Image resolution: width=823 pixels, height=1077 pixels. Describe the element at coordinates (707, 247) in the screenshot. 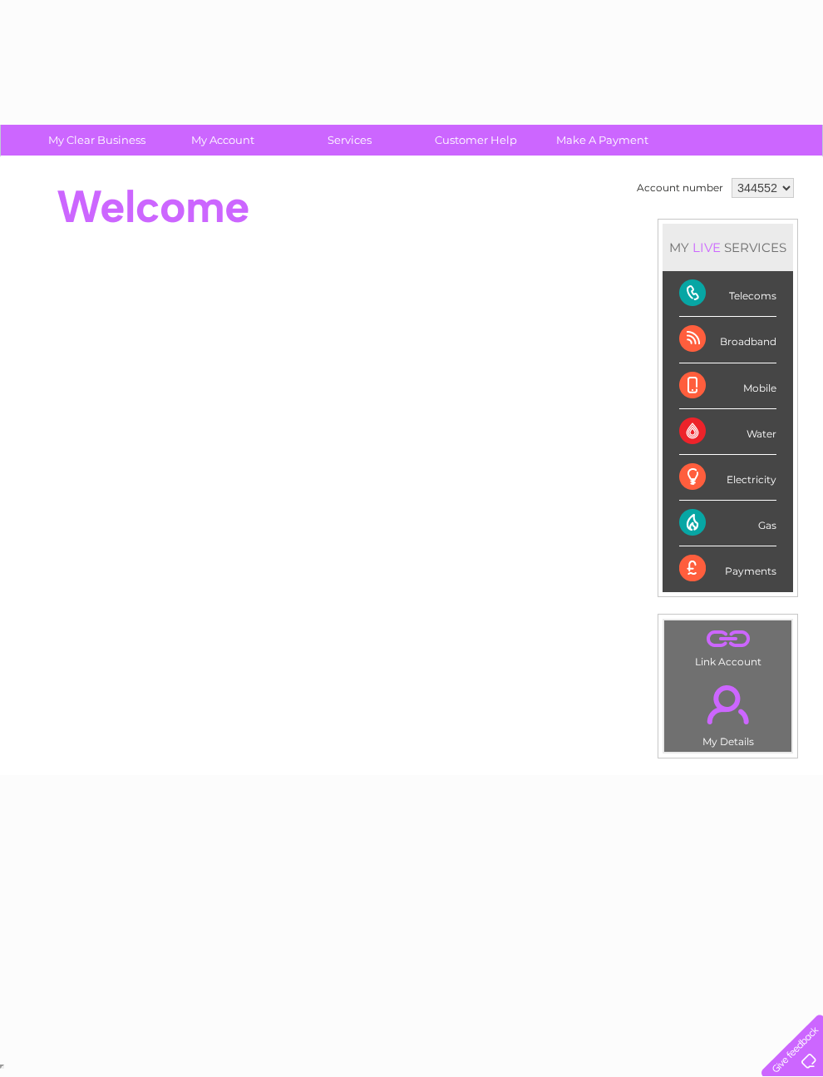

I see `div: LIVE` at that location.